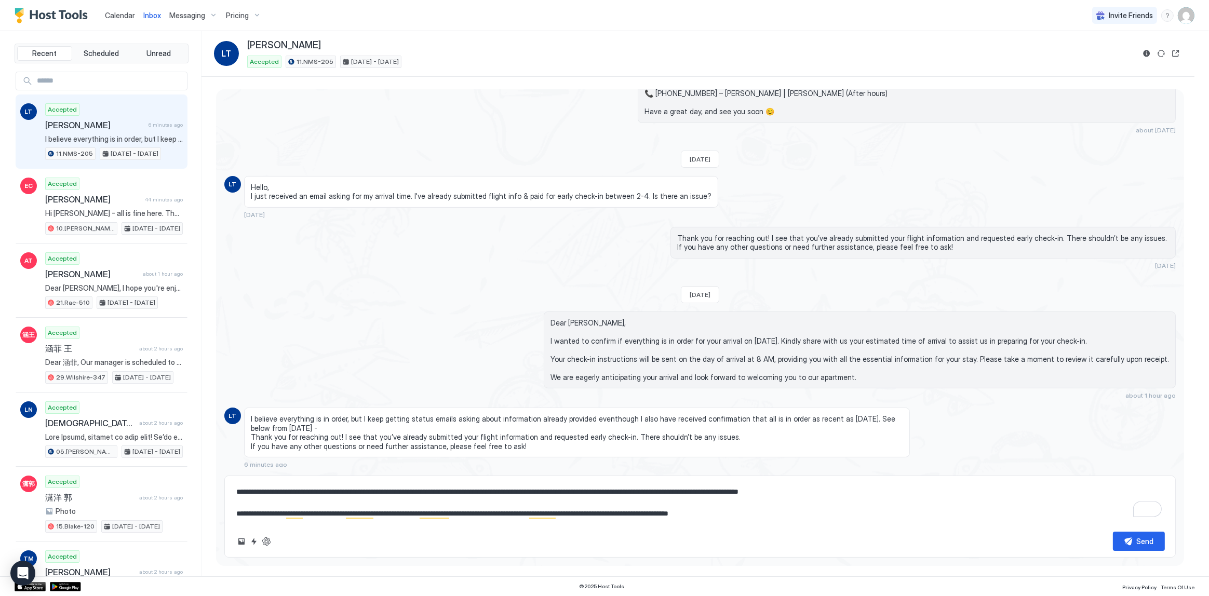  I want to click on span: AT, so click(29, 261).